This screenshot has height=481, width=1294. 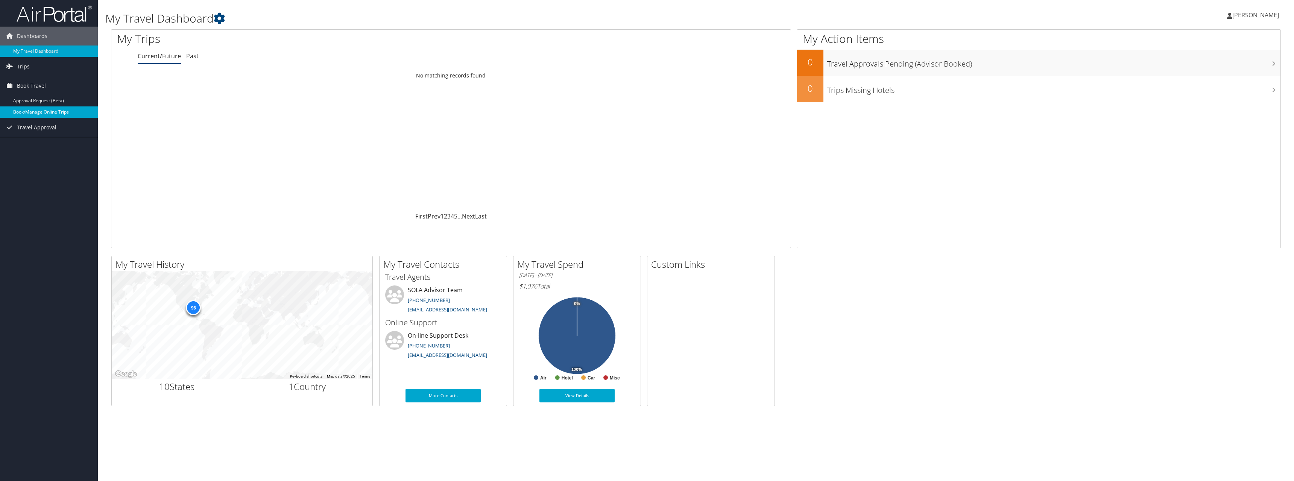 I want to click on a: Prev, so click(x=434, y=216).